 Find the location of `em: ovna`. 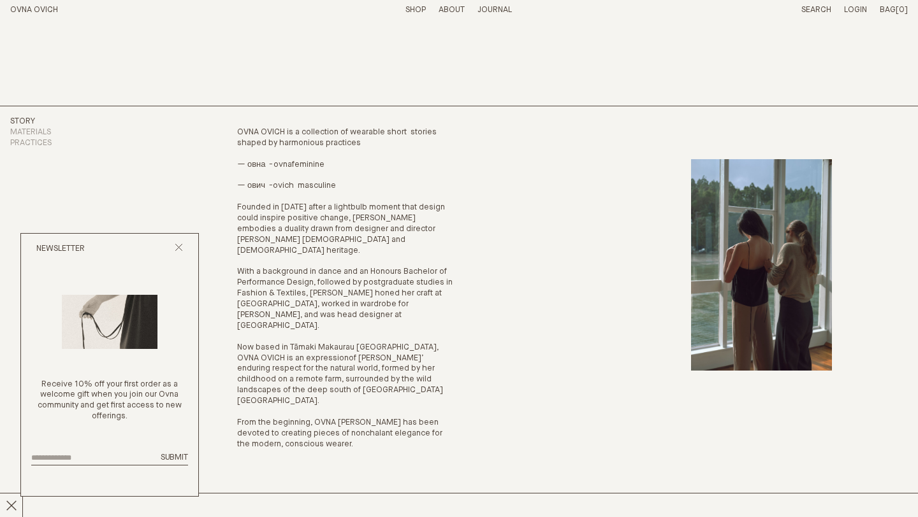

em: ovna is located at coordinates (282, 164).